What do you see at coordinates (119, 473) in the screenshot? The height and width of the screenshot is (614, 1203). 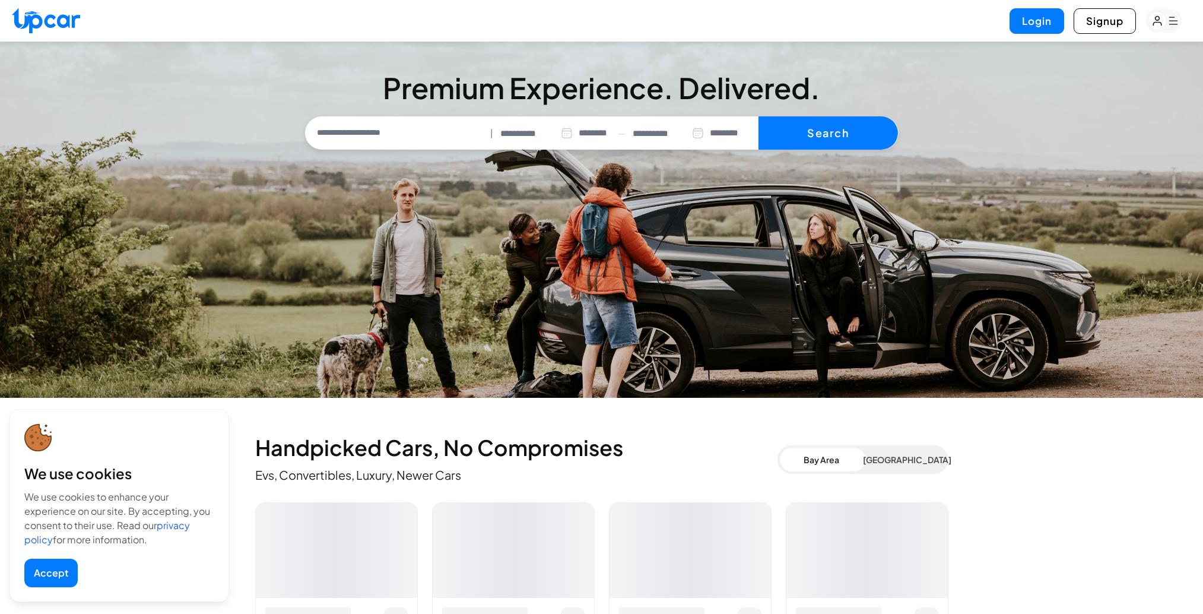 I see `div: We use cookies` at bounding box center [119, 473].